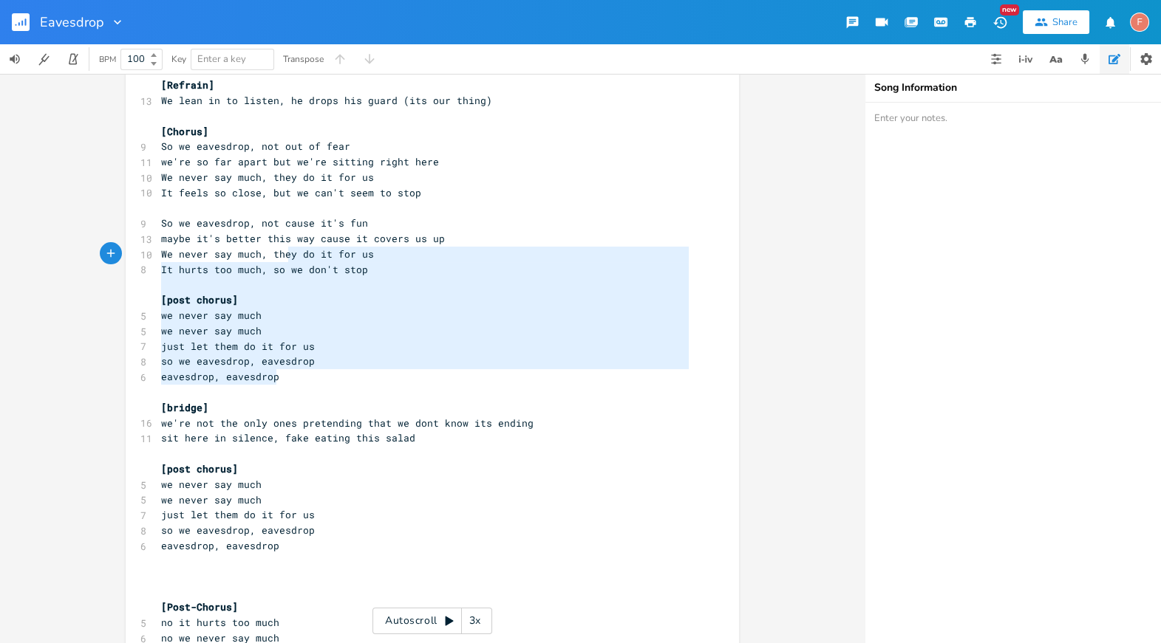  Describe the element at coordinates (1139, 22) in the screenshot. I see `button: F` at that location.